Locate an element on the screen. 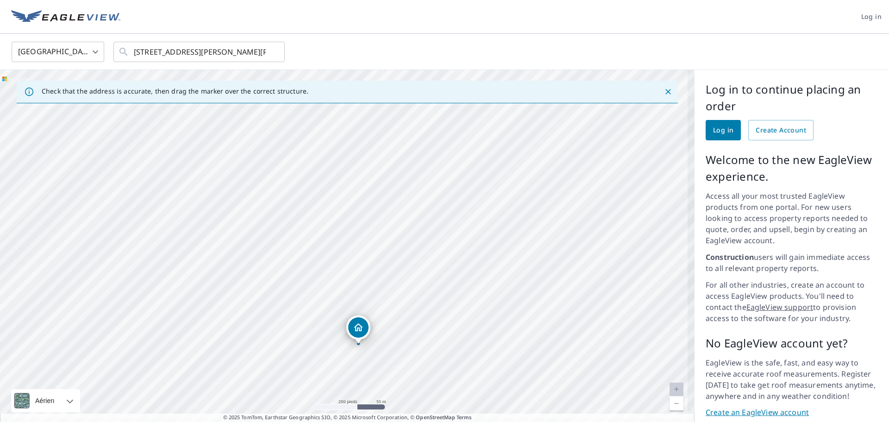 The image size is (889, 422). a: Niveau actuel 18.673445726666436, Effectuer un zoom avant Désactivé is located at coordinates (677, 390).